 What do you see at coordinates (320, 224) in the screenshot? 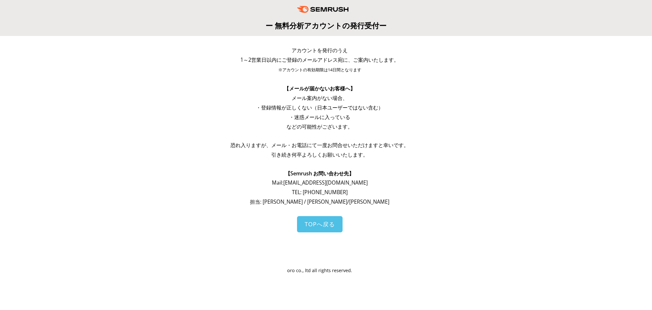
I see `span: TOPへ戻る` at bounding box center [320, 224].